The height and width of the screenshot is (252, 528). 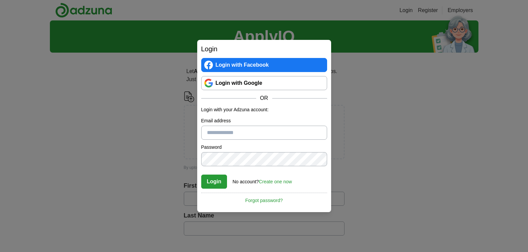 What do you see at coordinates (262, 179) in the screenshot?
I see `div: No account?` at bounding box center [262, 179].